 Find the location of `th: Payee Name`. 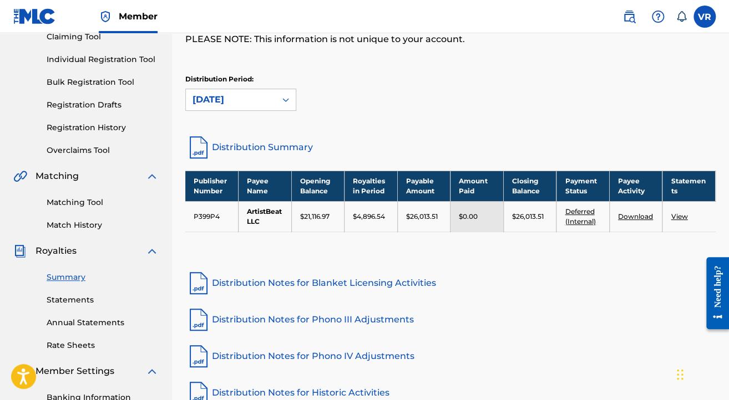

th: Payee Name is located at coordinates (265, 186).